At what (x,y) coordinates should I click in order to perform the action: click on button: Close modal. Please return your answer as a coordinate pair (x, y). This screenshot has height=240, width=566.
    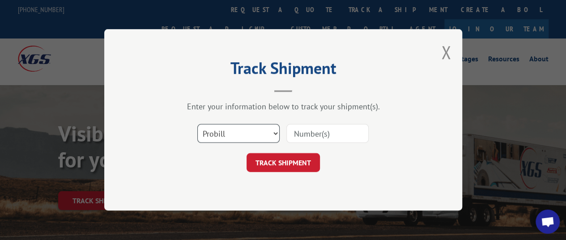
    Looking at the image, I should click on (446, 52).